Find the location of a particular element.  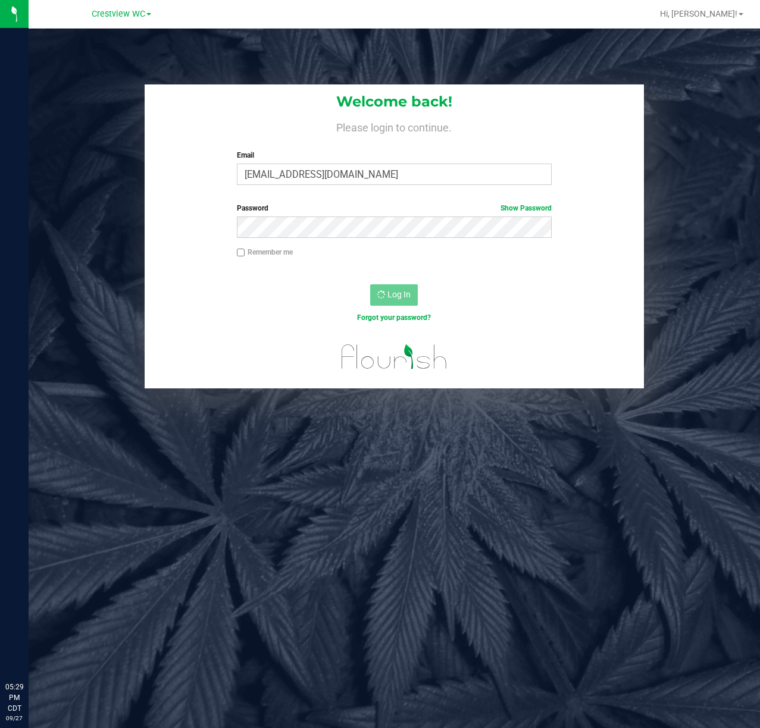

span: Log In is located at coordinates (399, 295).